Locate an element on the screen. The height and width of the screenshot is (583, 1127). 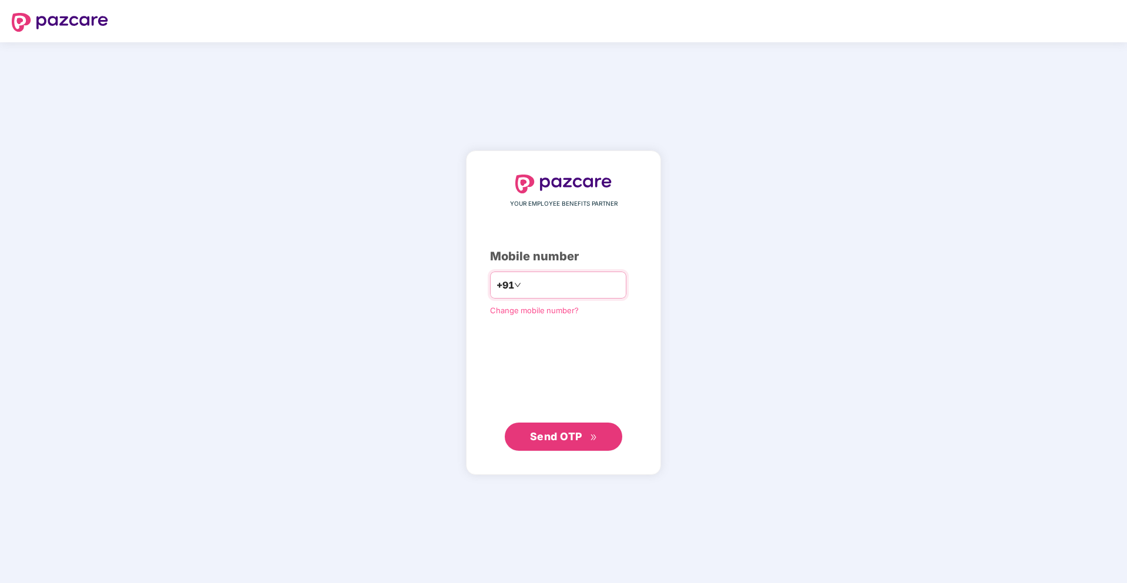
span: +91 is located at coordinates (506, 285).